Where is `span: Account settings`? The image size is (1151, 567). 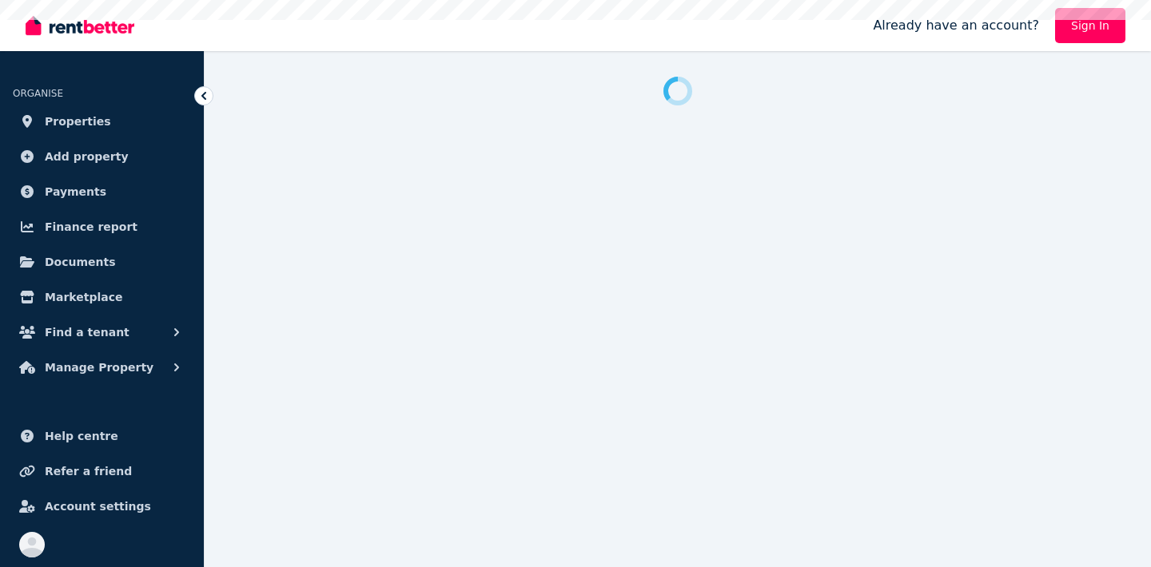 span: Account settings is located at coordinates (97, 507).